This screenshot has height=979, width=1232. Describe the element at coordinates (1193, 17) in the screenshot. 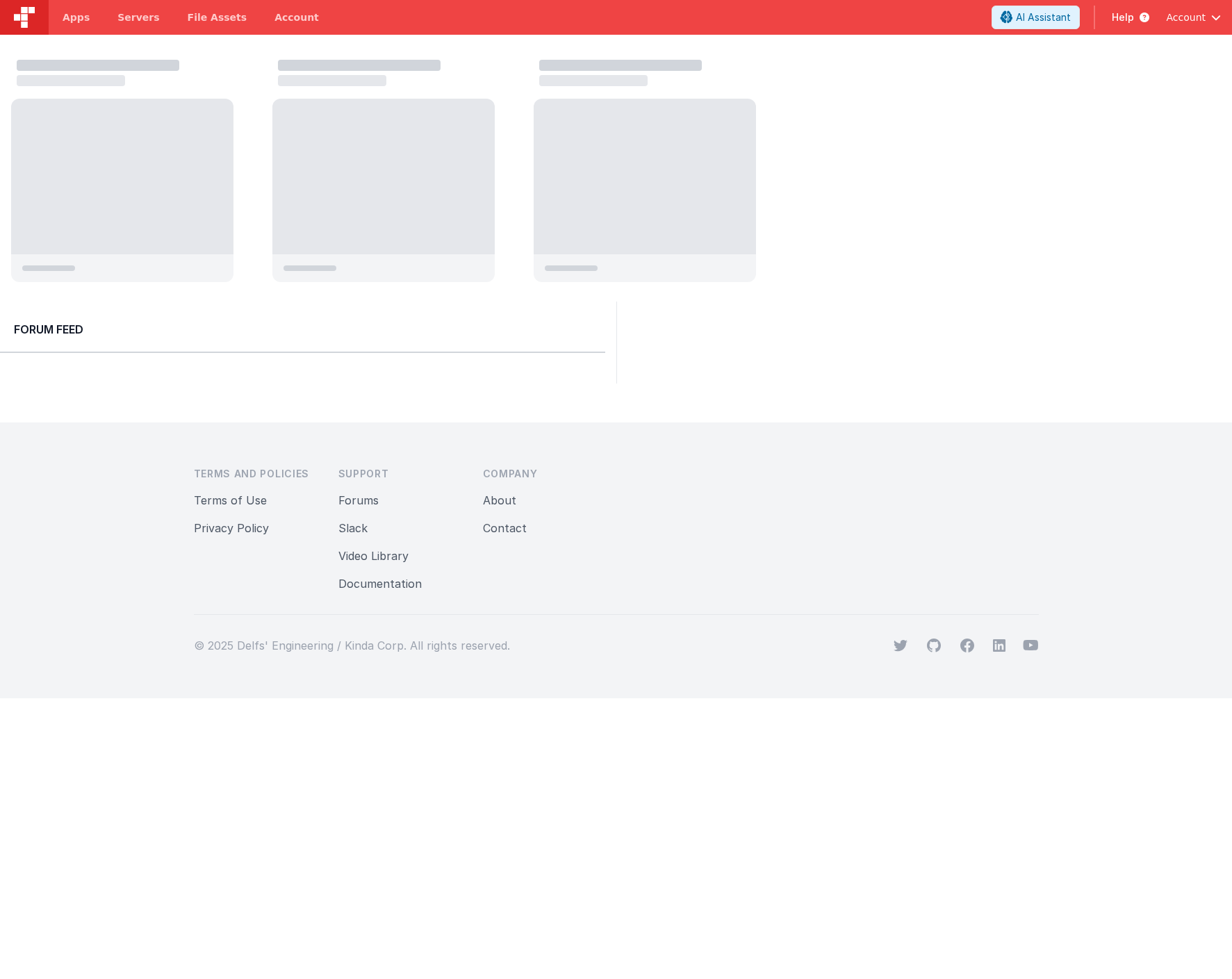

I see `button: Account` at that location.